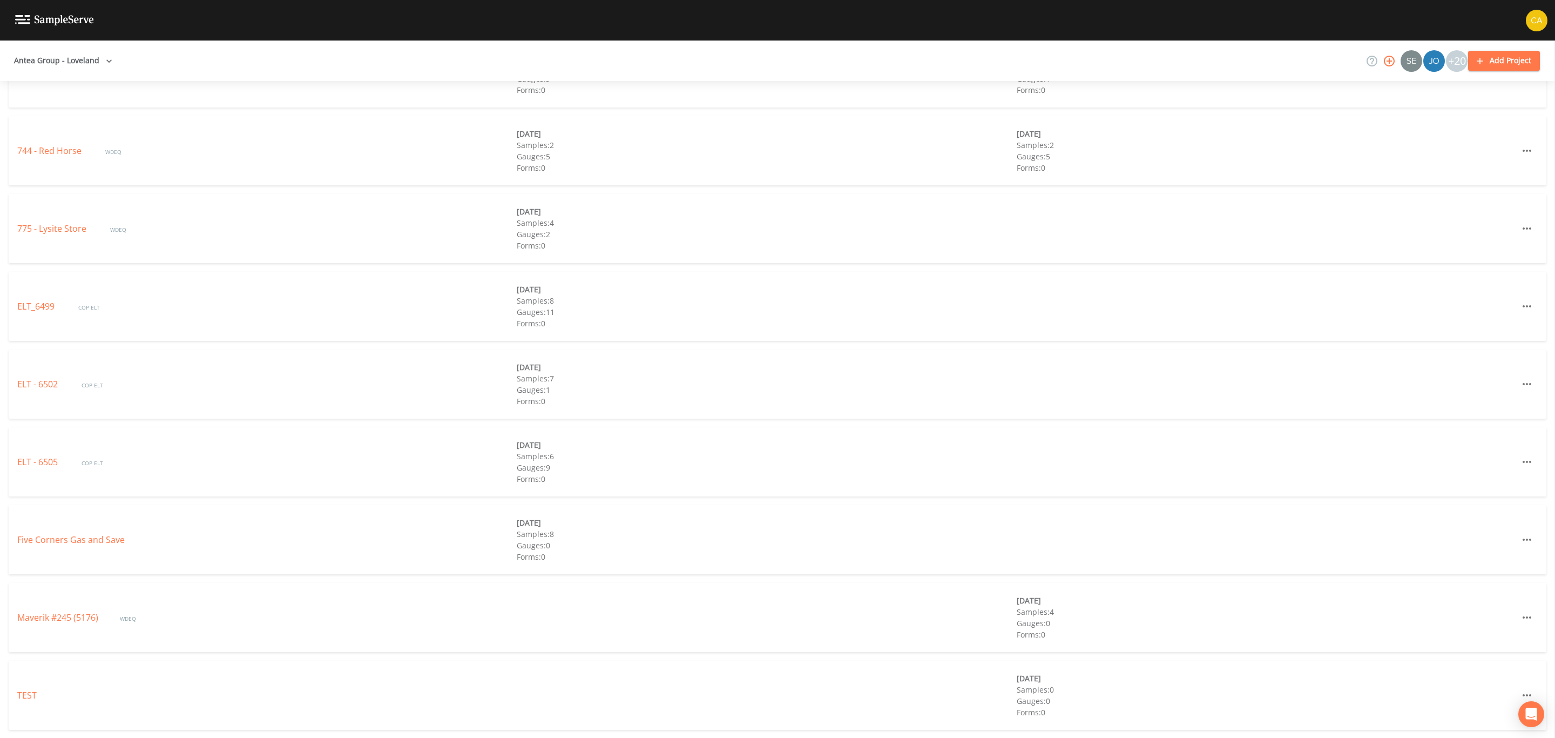  I want to click on div: Samples: 7, so click(766, 378).